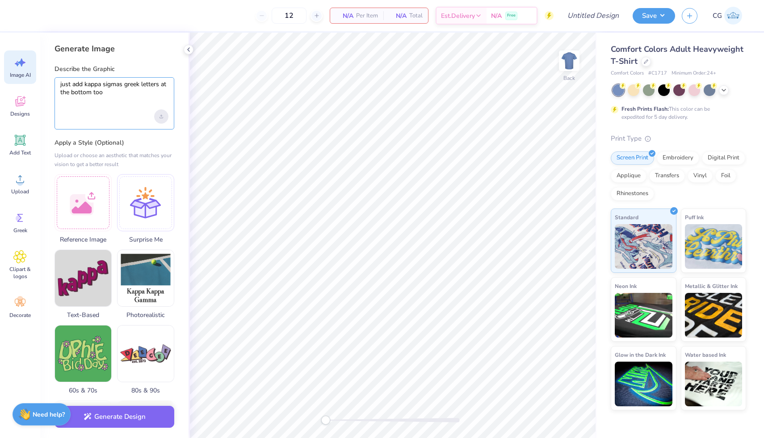 The width and height of the screenshot is (764, 438). What do you see at coordinates (114, 160) in the screenshot?
I see `div: Upload or choose an aesthetic that matches your vision to get a better result` at bounding box center [114, 160].